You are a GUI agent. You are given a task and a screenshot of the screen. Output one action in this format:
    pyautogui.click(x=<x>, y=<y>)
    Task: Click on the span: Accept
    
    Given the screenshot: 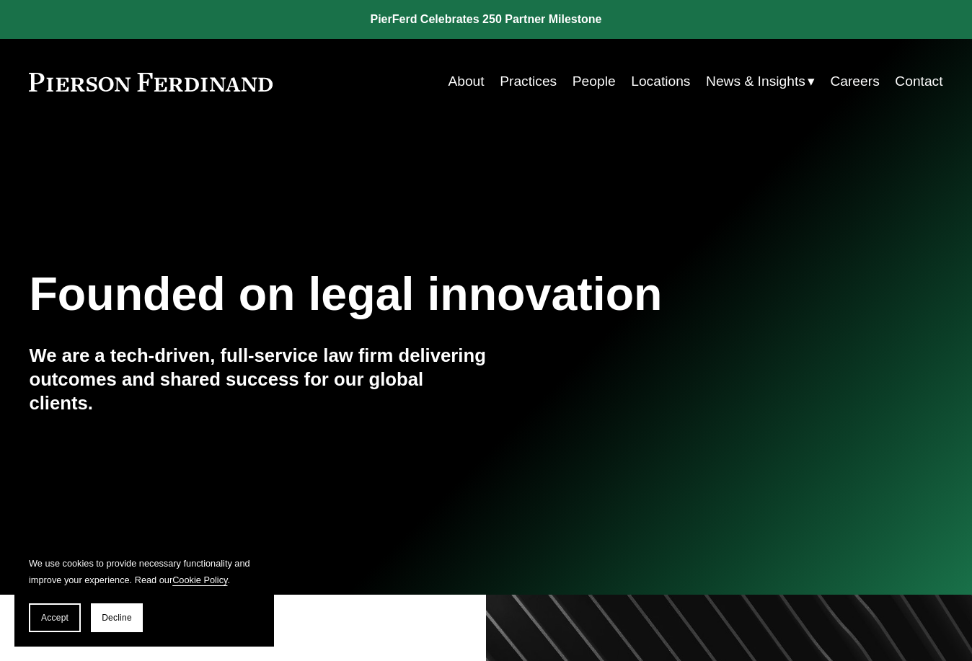 What is the action you would take?
    pyautogui.click(x=55, y=618)
    